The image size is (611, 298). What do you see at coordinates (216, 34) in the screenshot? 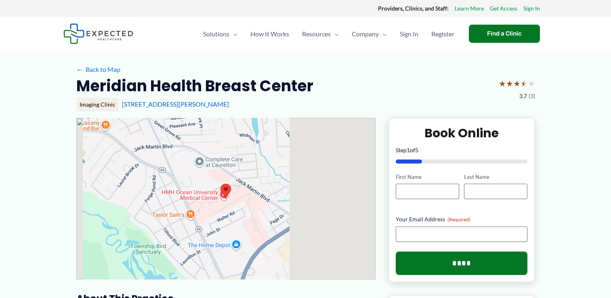
I see `span: Solutions` at bounding box center [216, 34].